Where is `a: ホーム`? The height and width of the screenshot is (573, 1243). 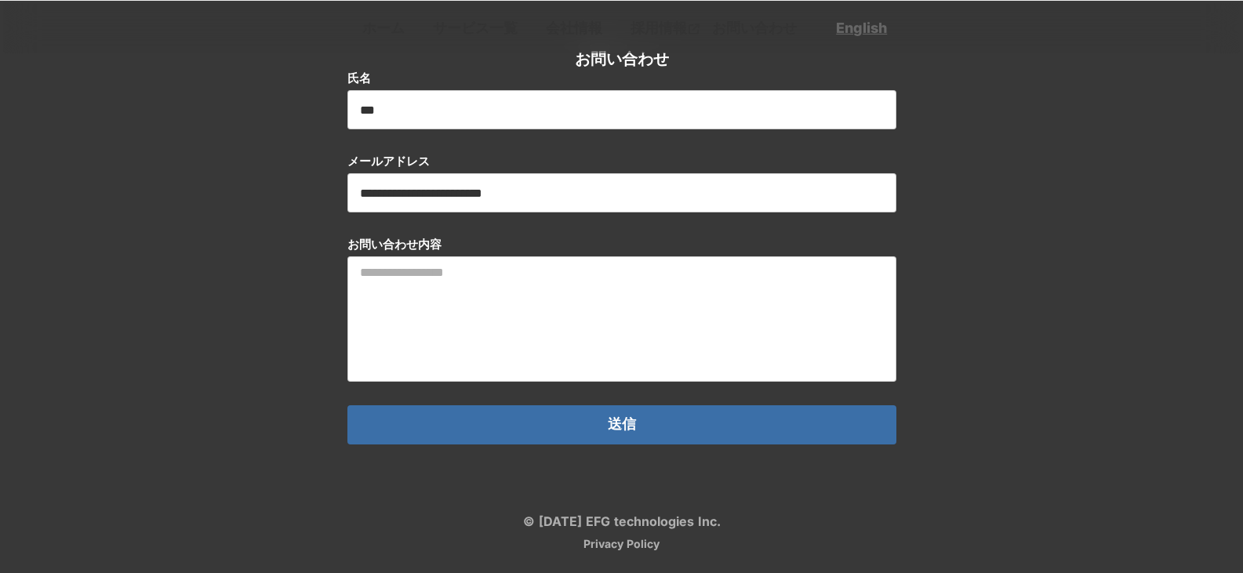 a: ホーム is located at coordinates (383, 27).